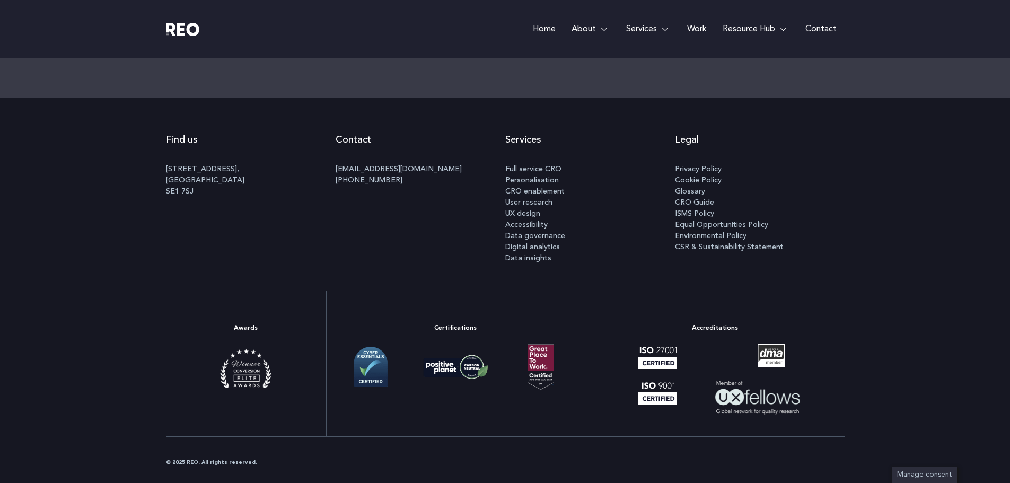 Image resolution: width=1010 pixels, height=483 pixels. I want to click on a: UX design, so click(590, 214).